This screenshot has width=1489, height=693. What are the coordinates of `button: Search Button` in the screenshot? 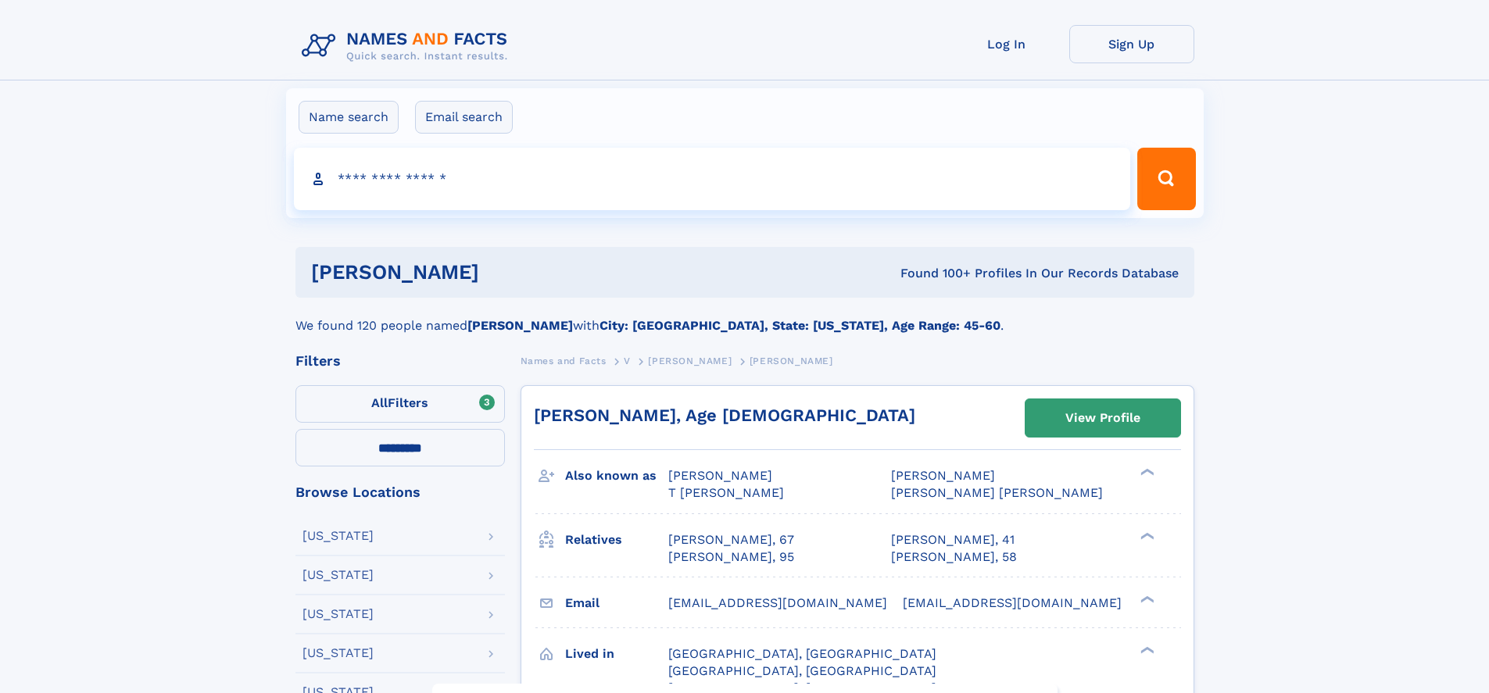 It's located at (1166, 179).